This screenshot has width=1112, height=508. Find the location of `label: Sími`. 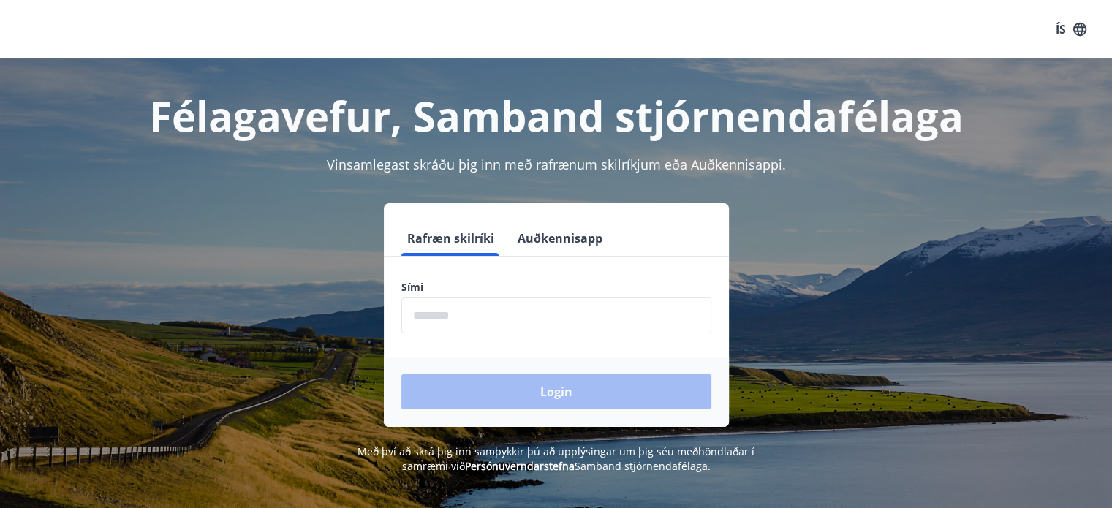

label: Sími is located at coordinates (557, 287).